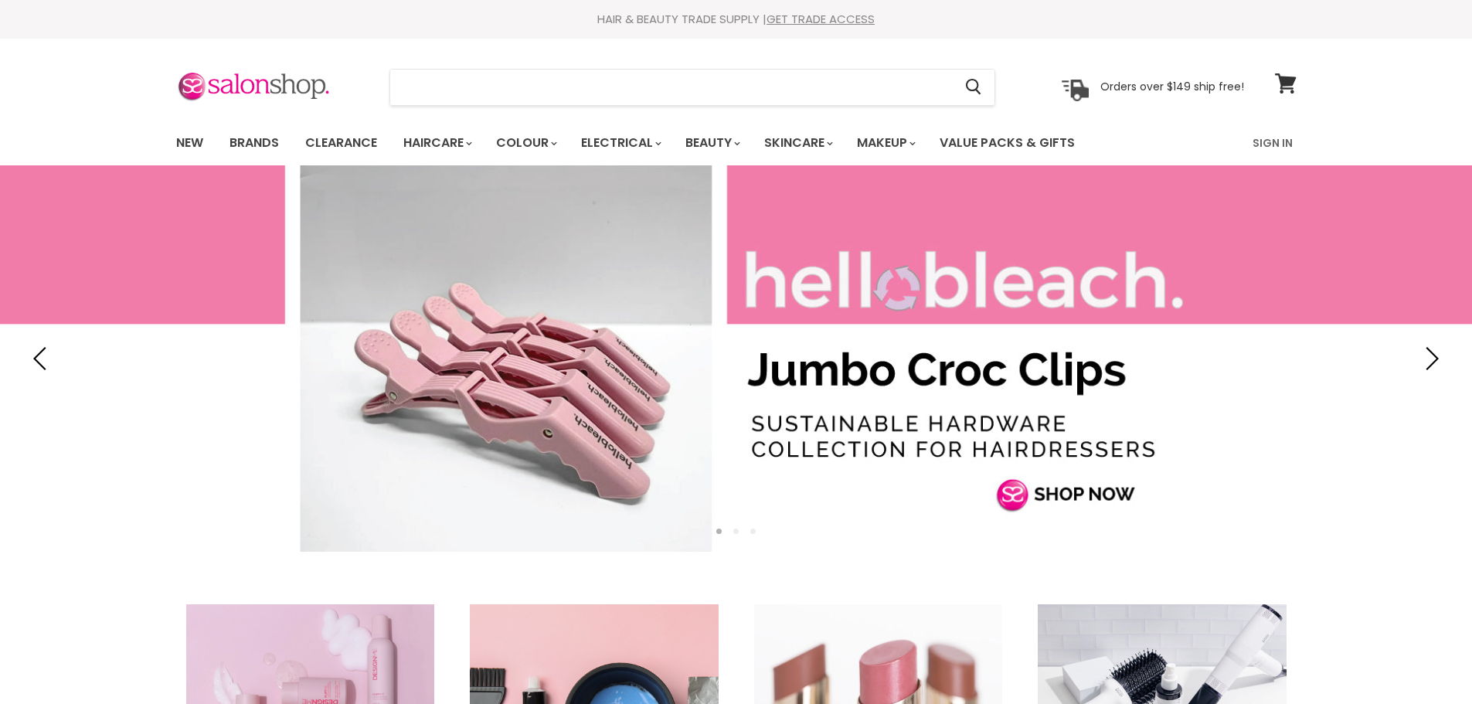 The image size is (1472, 704). I want to click on a: New, so click(189, 143).